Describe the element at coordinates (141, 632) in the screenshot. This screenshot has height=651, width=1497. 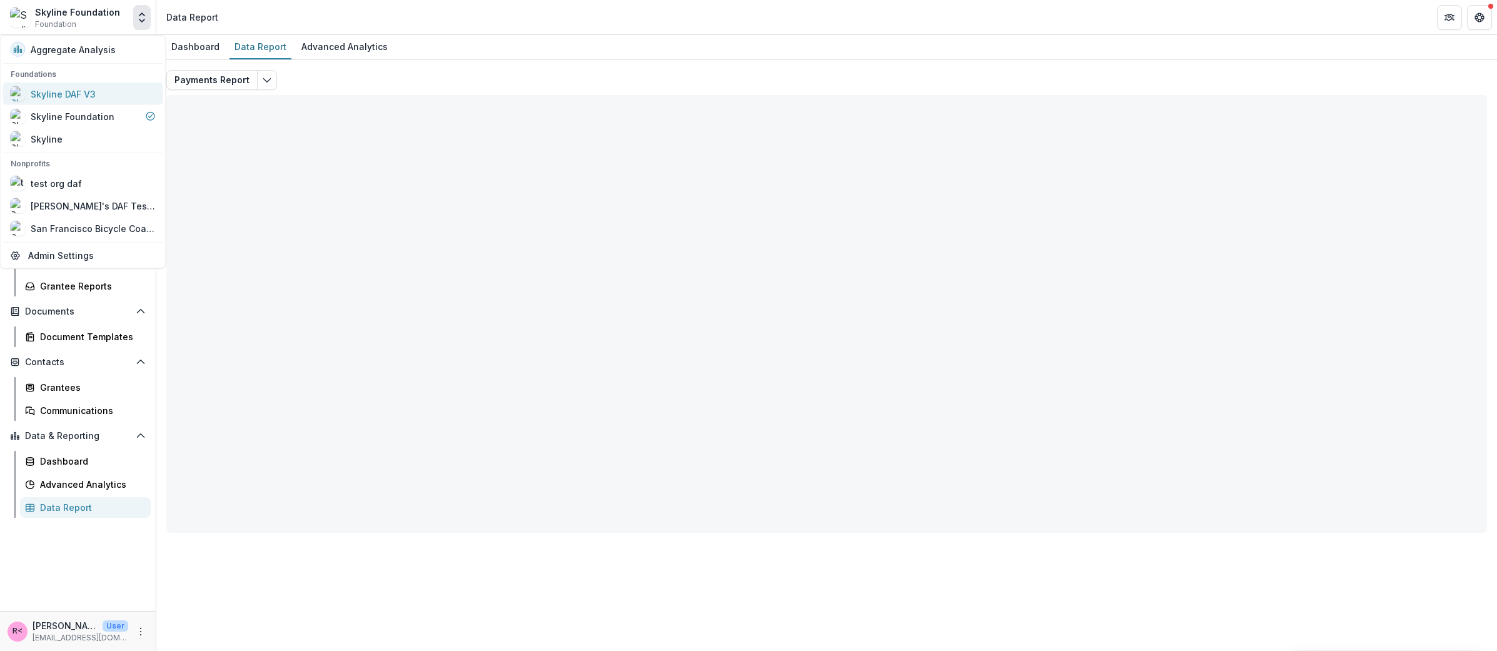
I see `button: More` at that location.